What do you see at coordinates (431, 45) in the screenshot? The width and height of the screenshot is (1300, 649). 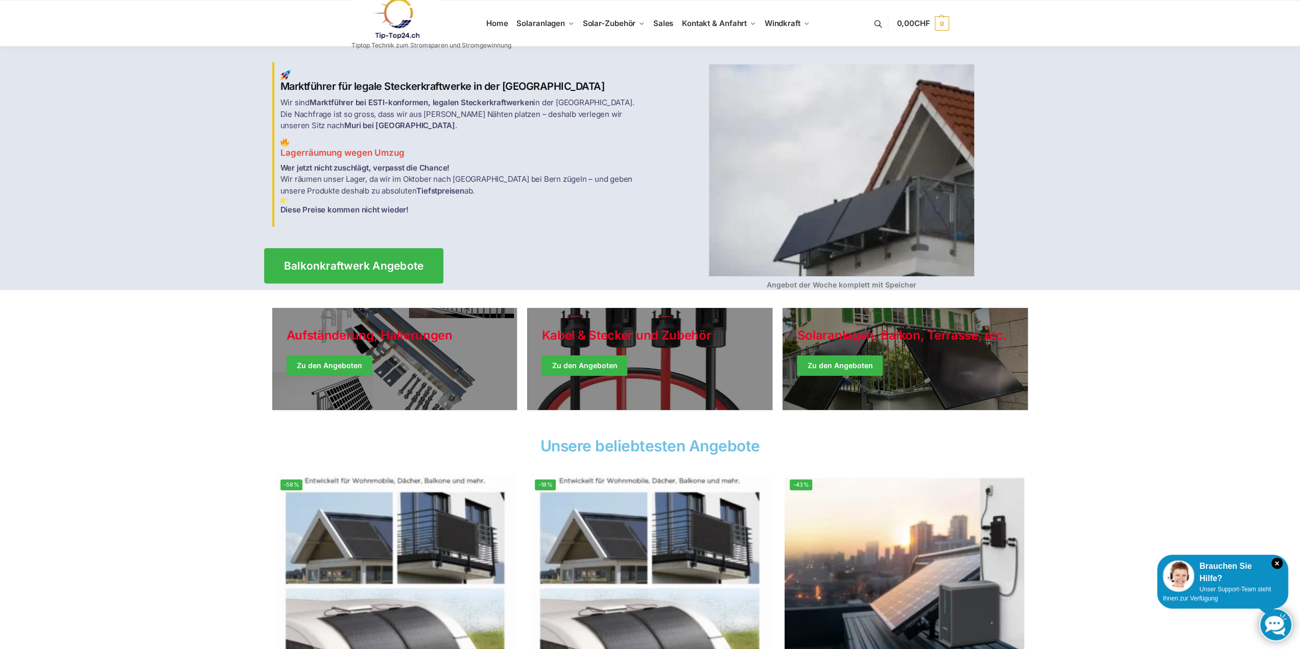 I see `p: Tiptop Technik zum Stromsparen und Stromgewinnung` at bounding box center [431, 45].